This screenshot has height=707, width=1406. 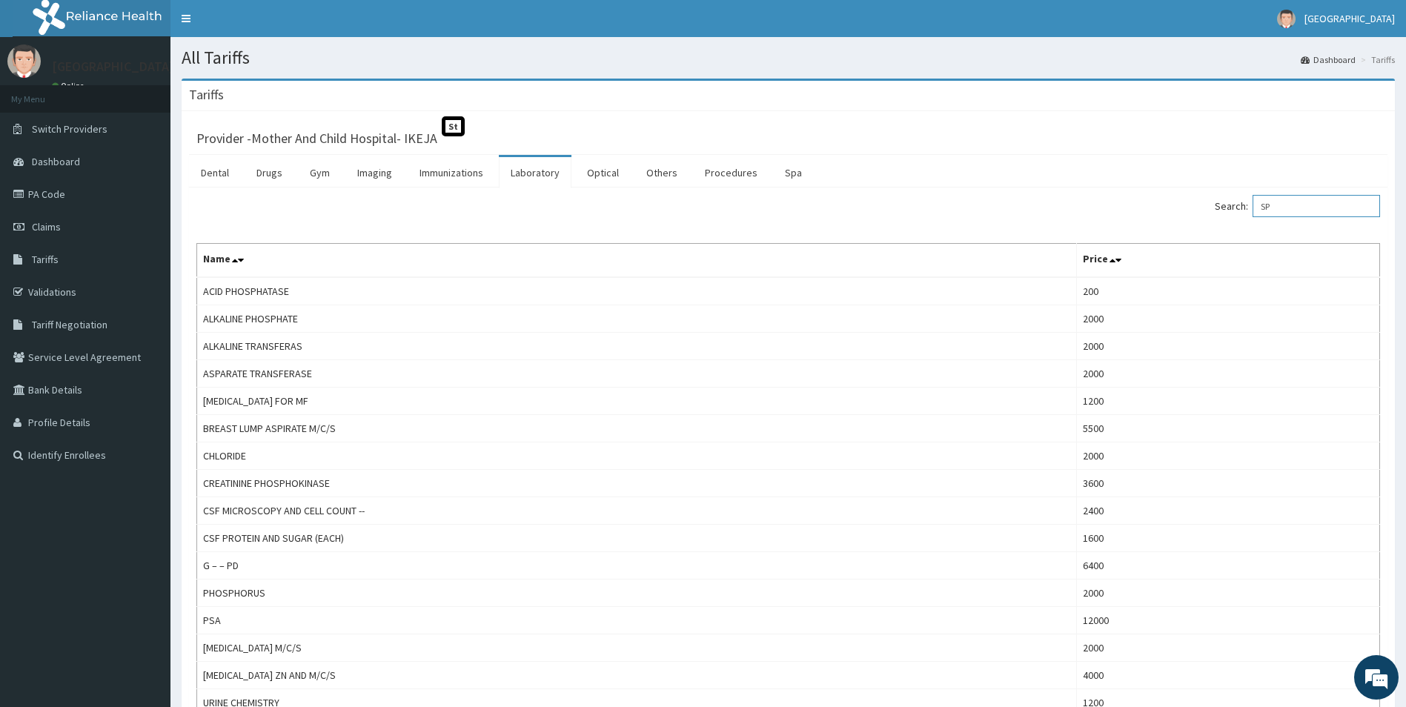 I want to click on td: 12000, so click(x=1228, y=620).